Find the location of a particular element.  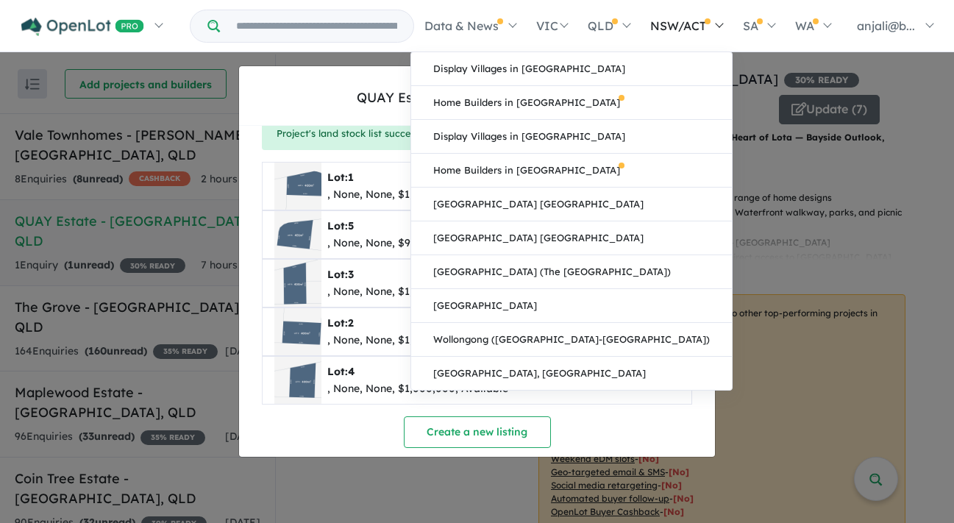

div: , None, None, $1,000,000, Reserved is located at coordinates (418, 292).